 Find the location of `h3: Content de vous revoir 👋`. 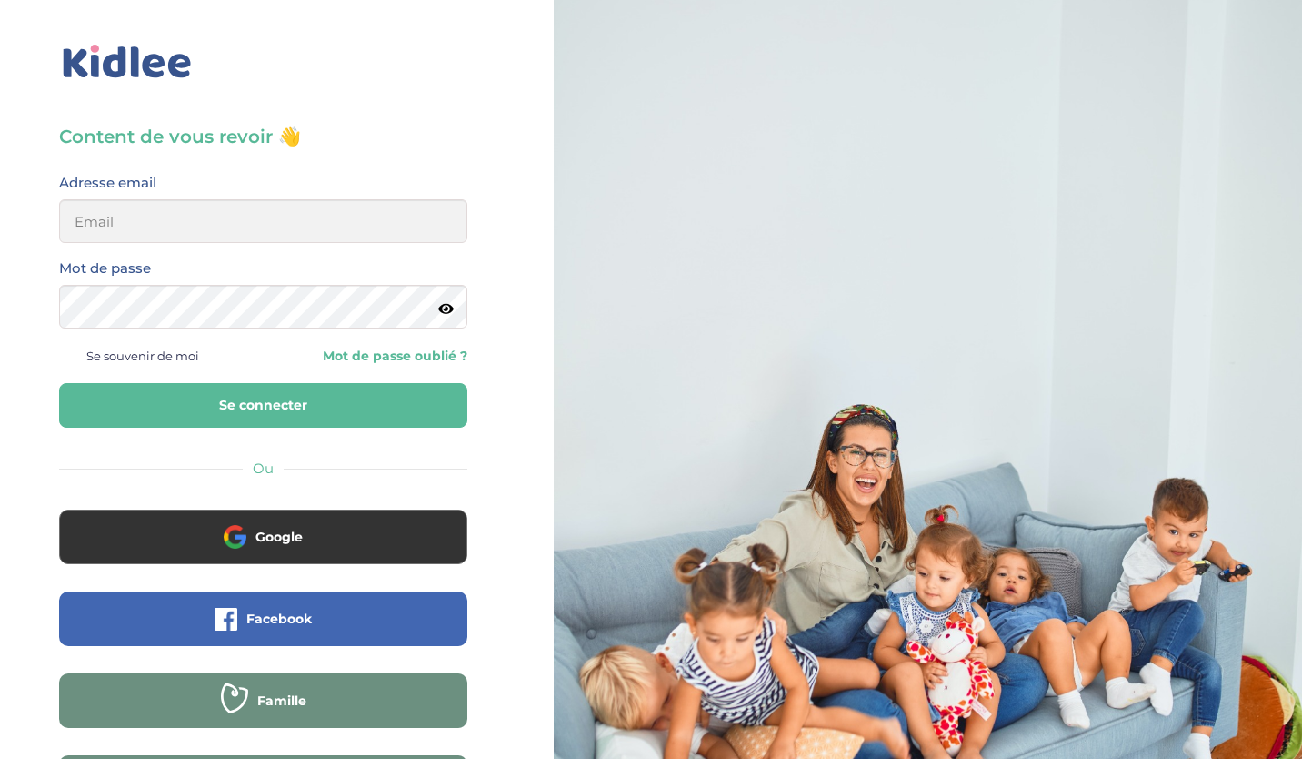

h3: Content de vous revoir 👋 is located at coordinates (263, 136).